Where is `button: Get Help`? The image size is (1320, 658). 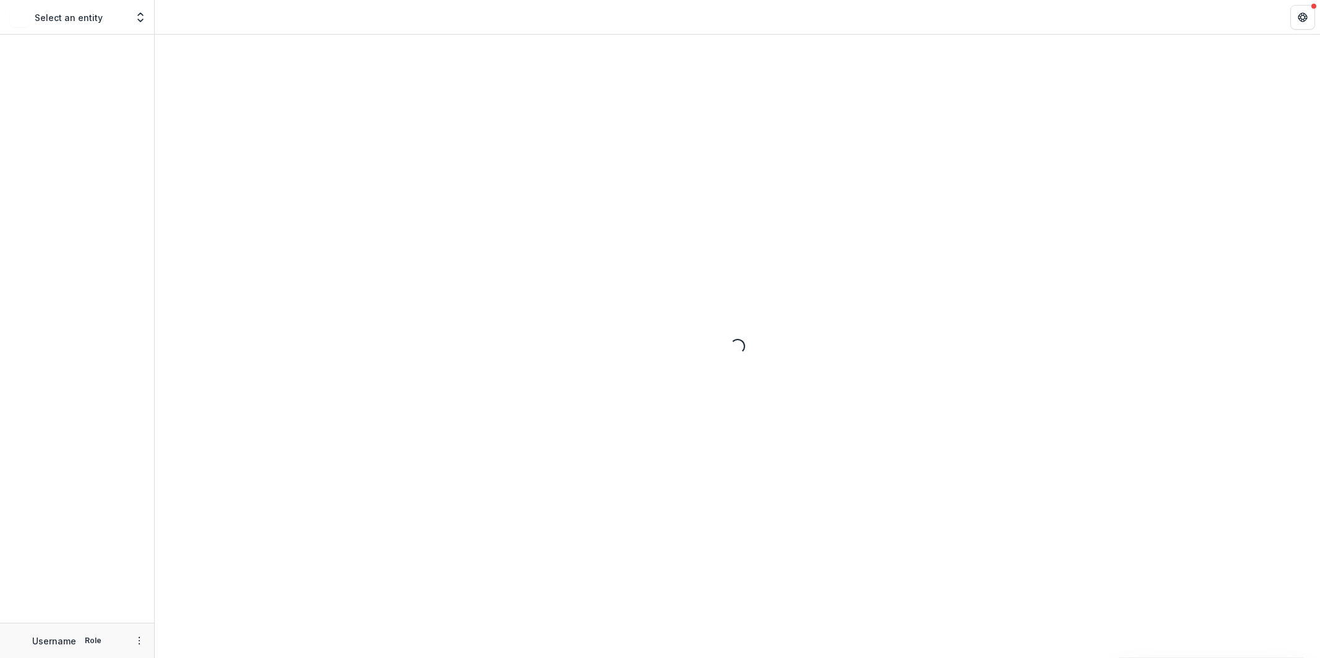
button: Get Help is located at coordinates (1303, 17).